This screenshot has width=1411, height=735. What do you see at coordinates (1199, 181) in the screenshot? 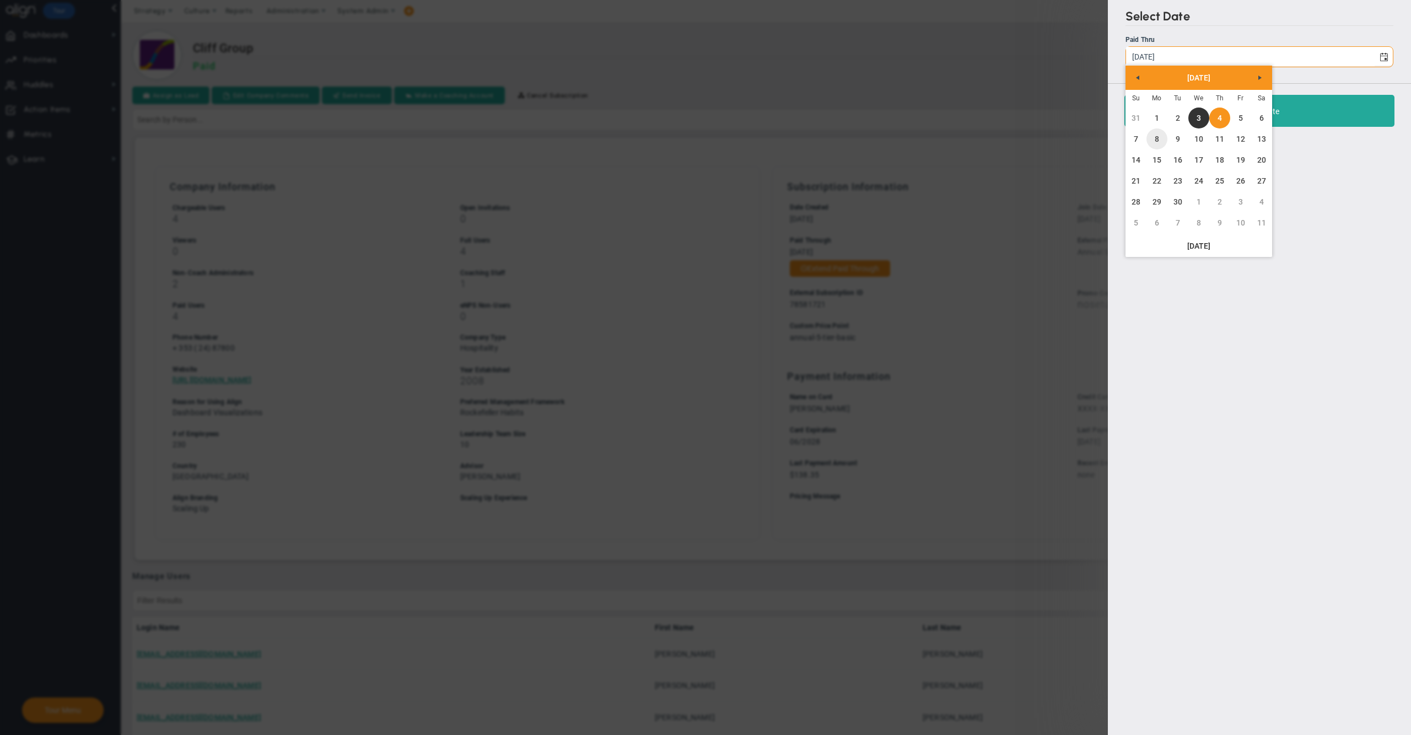
I see `a: 24` at bounding box center [1199, 181].